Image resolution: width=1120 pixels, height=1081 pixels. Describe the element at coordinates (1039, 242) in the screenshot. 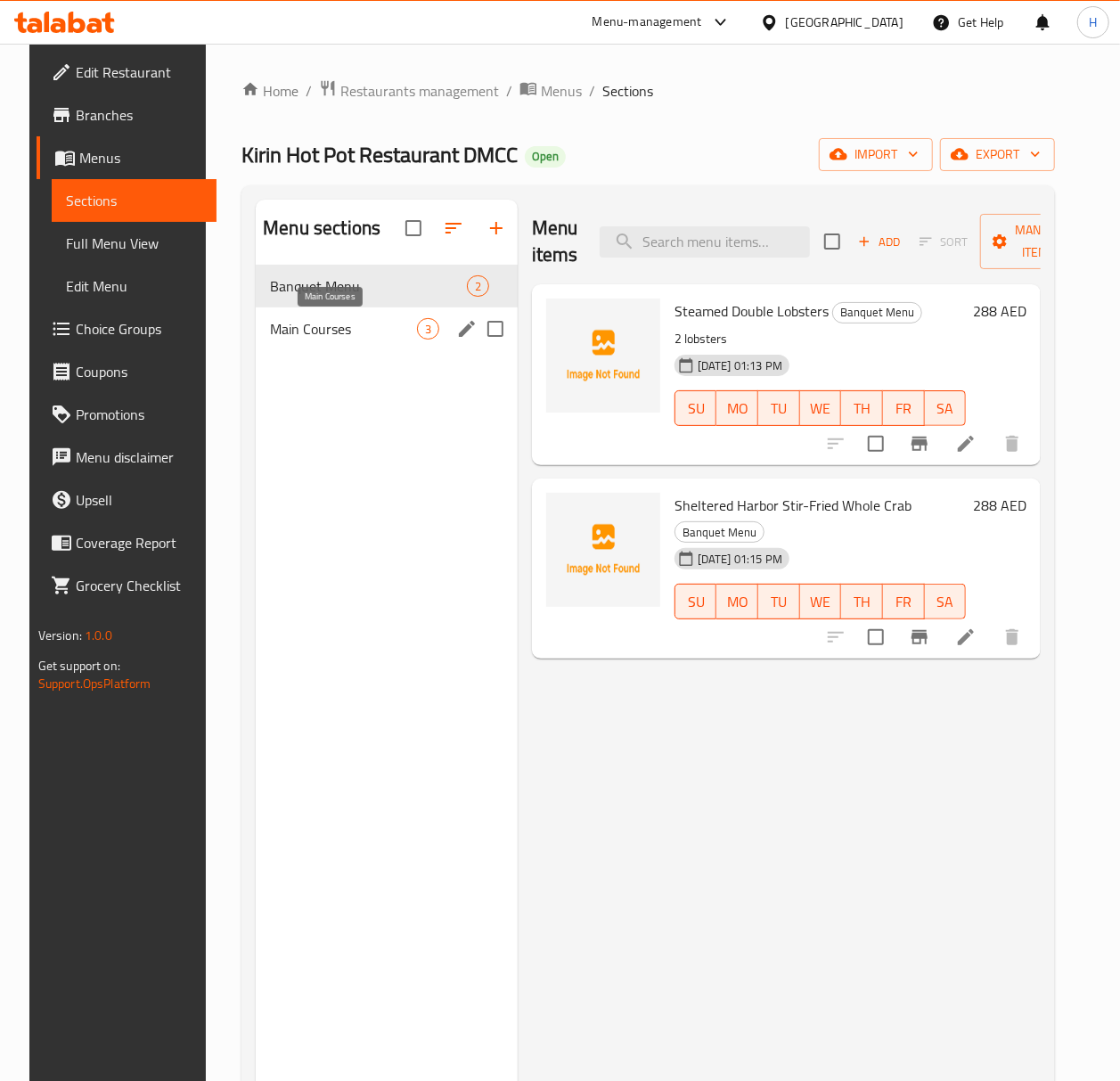

I see `button: Manage items` at that location.